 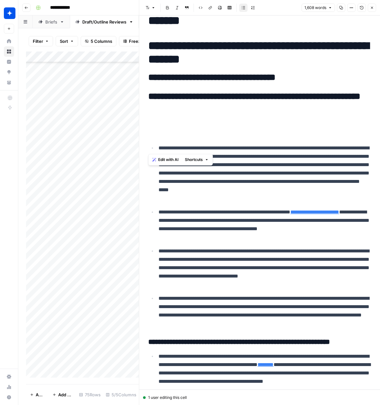 I want to click on a: Briefs, so click(x=51, y=22).